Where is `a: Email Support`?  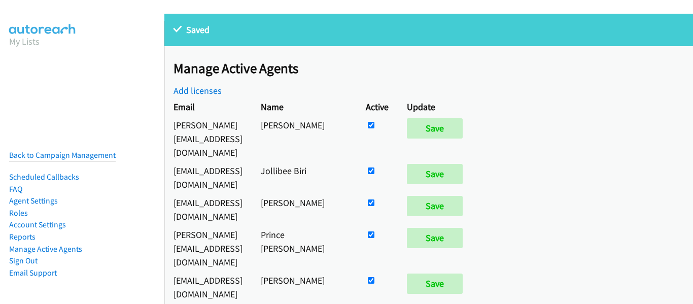
a: Email Support is located at coordinates (33, 272).